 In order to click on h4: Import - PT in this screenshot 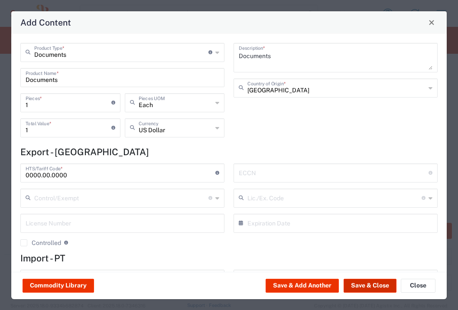, I will do `click(229, 258)`.